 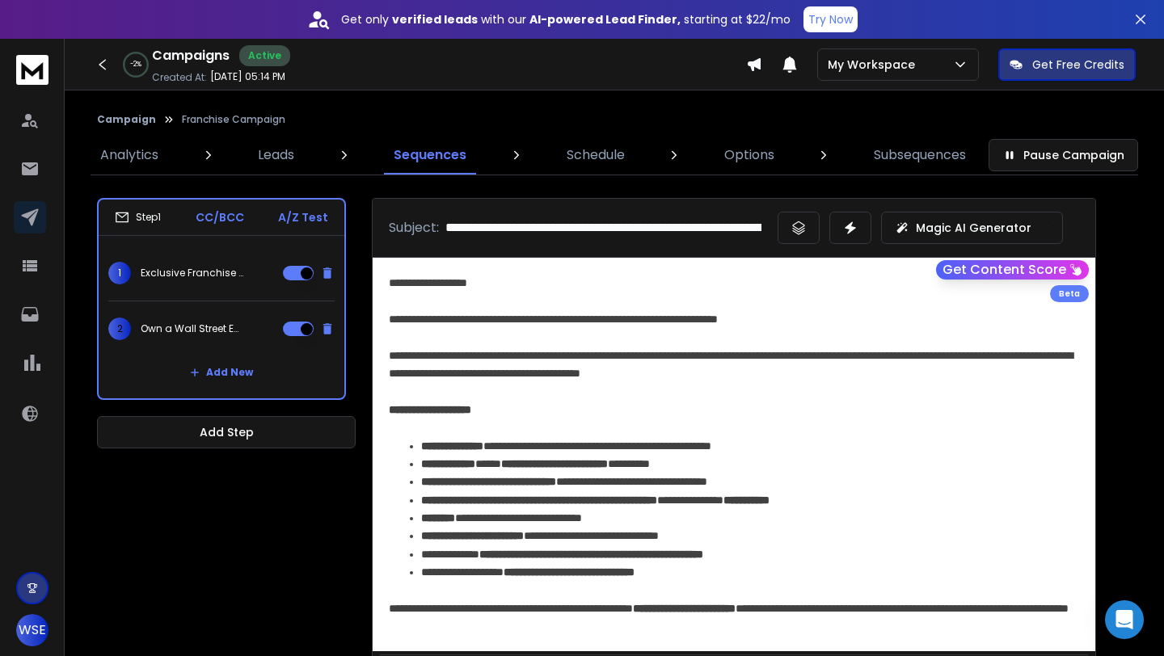 I want to click on p: Franchise Campaign, so click(x=234, y=120).